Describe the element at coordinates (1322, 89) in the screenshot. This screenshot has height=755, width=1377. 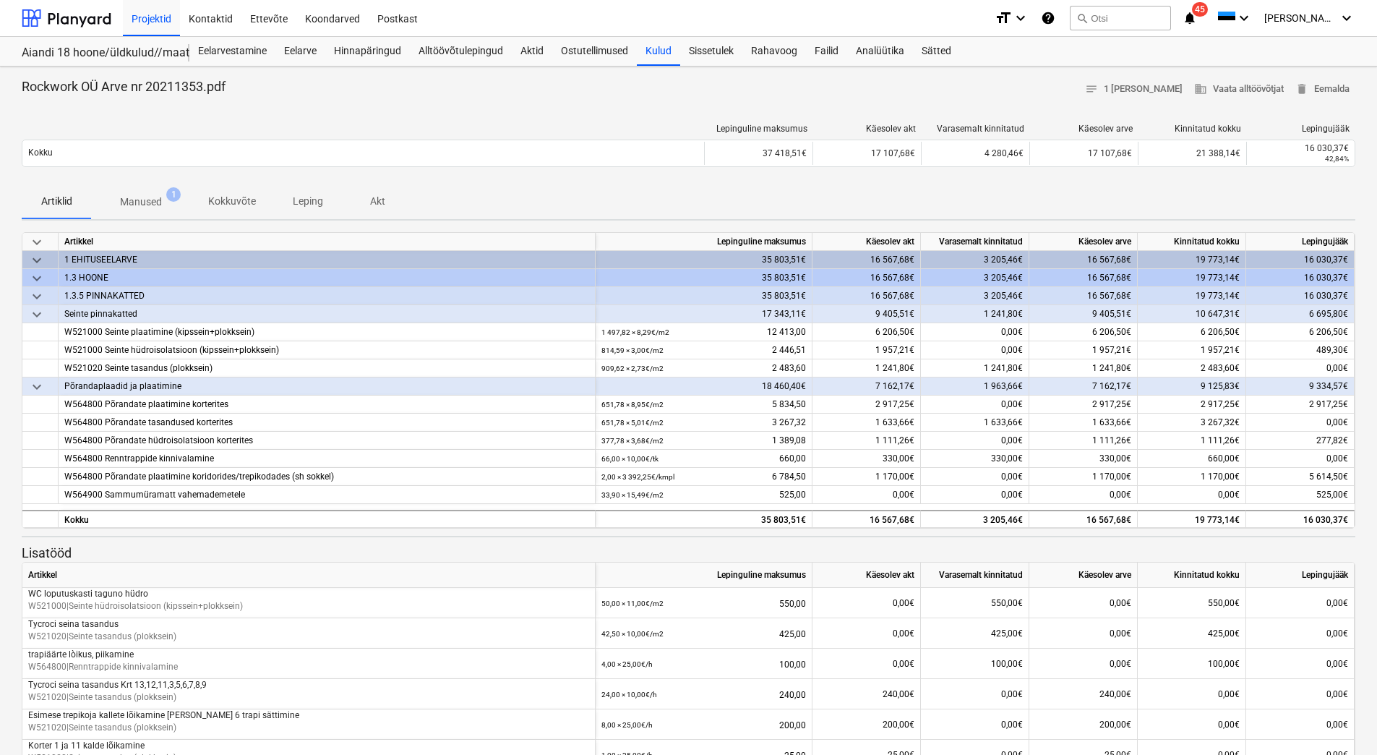
I see `button: Eemalda` at that location.